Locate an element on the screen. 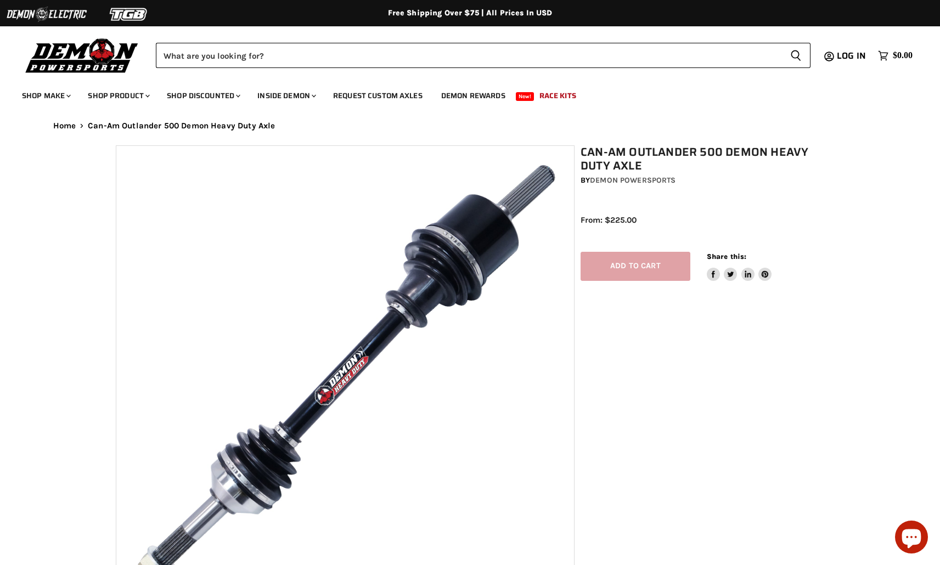 This screenshot has height=565, width=940. div: Free Shipping Over $75 | All Prices In USD is located at coordinates (470, 13).